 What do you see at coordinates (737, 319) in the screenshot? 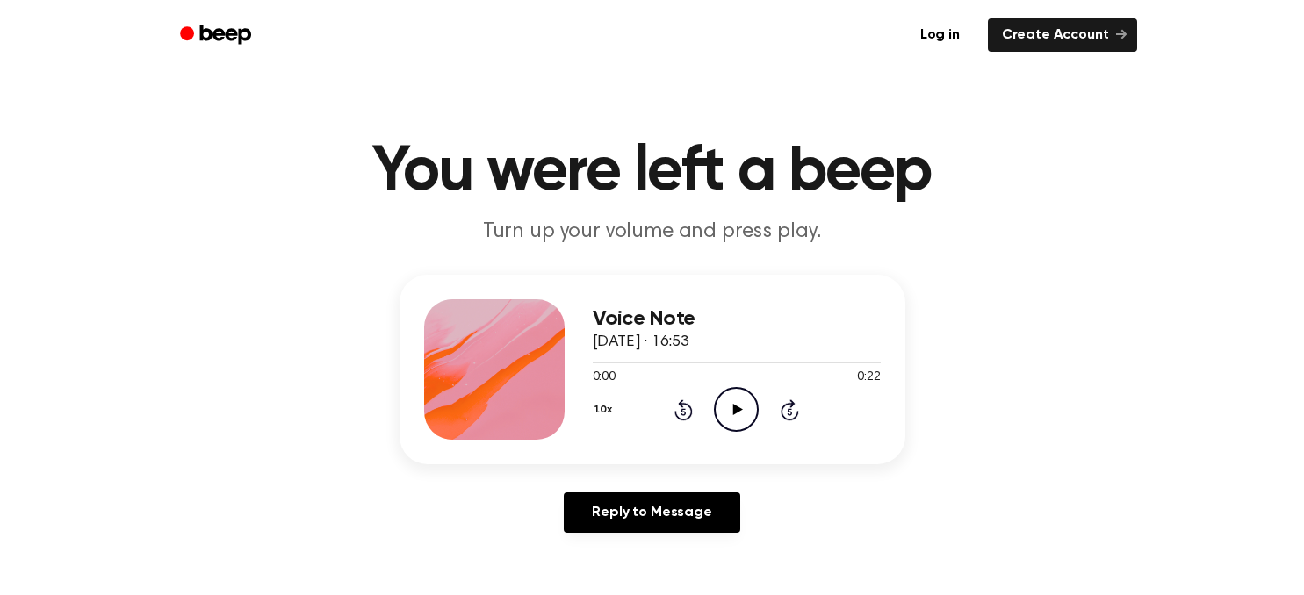
I see `h3: Voice Note` at bounding box center [737, 319].